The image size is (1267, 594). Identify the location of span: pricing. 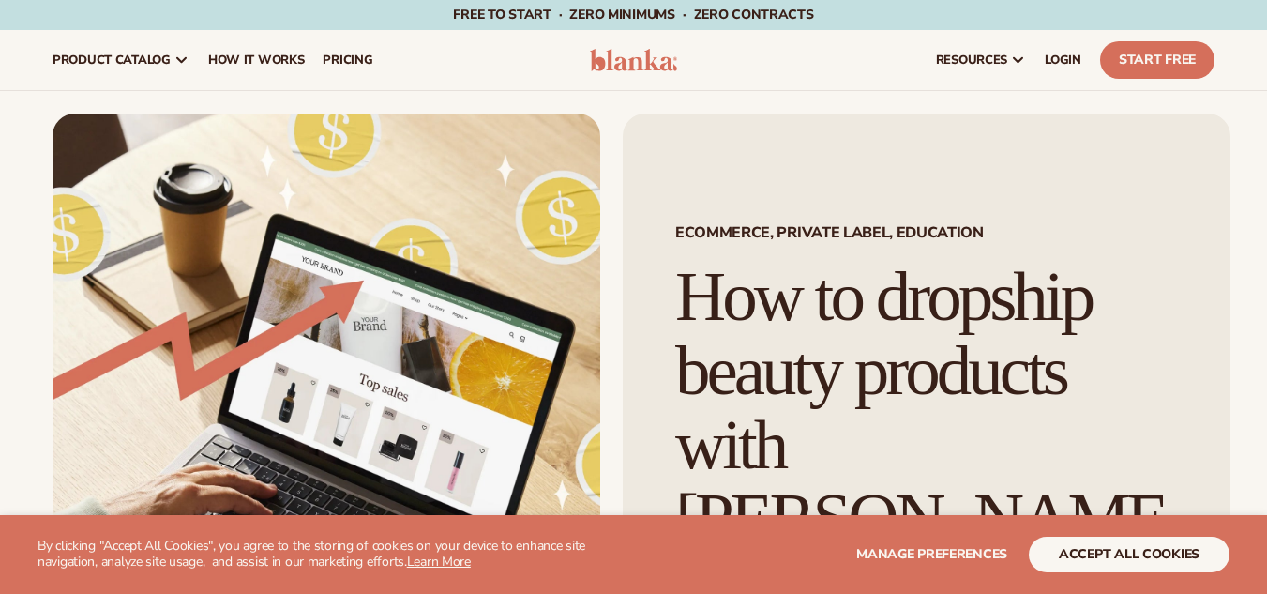
(347, 60).